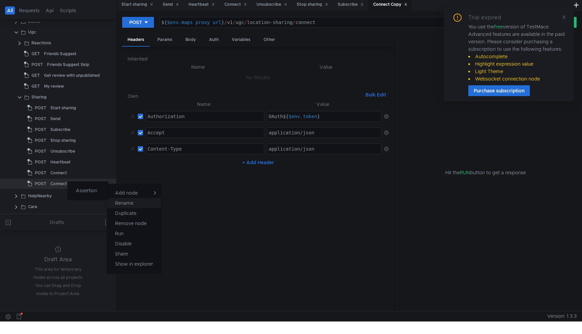 The image size is (582, 334). I want to click on button: Rename, so click(134, 203).